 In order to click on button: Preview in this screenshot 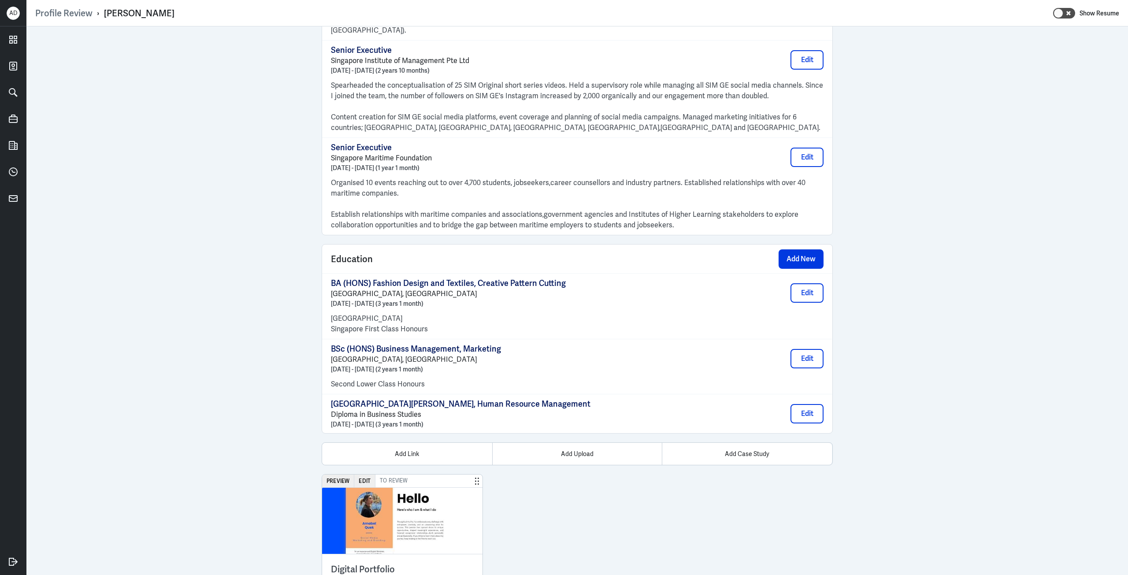, I will do `click(338, 481)`.